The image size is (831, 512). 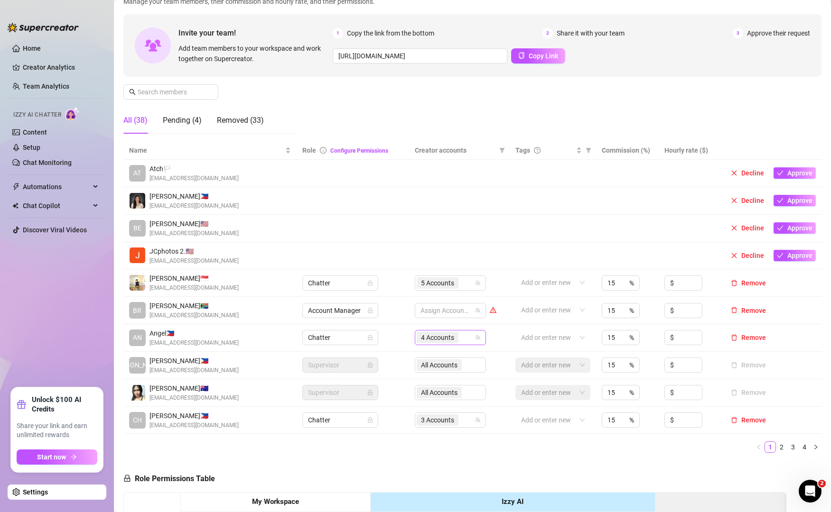 I want to click on span: filter, so click(x=502, y=150).